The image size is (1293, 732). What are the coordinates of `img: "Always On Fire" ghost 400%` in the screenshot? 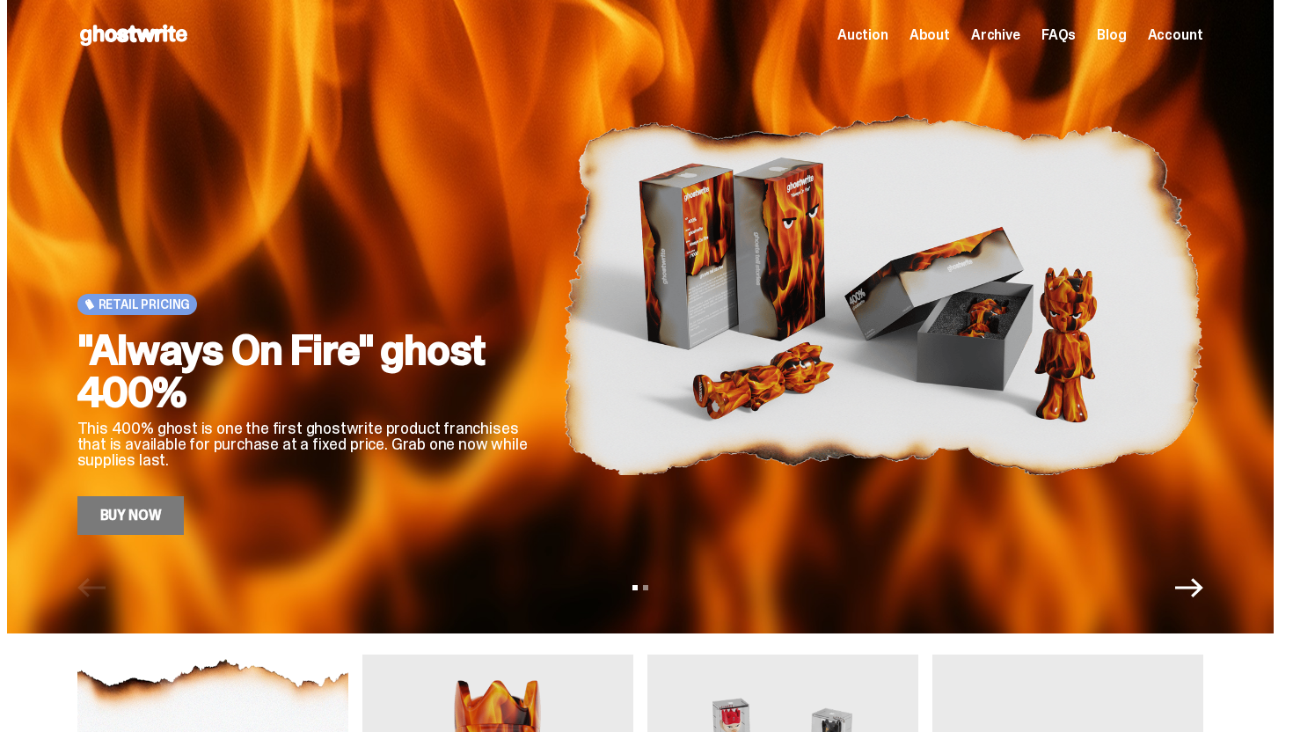 It's located at (883, 295).